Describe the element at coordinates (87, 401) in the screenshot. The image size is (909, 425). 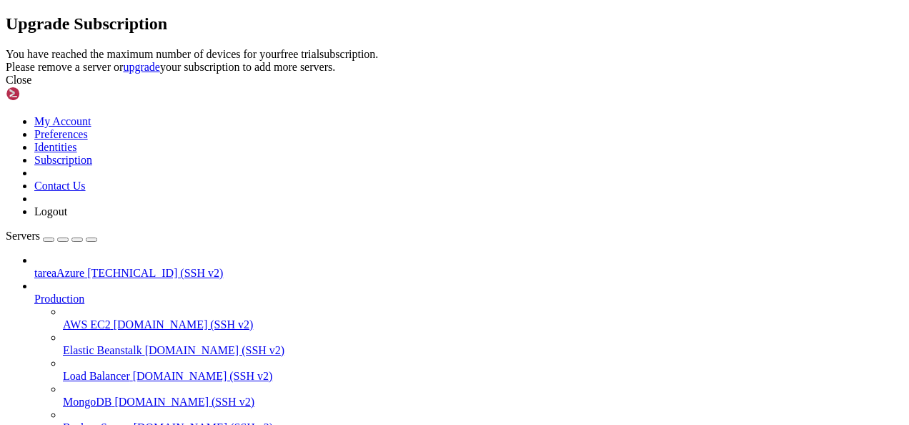
I see `span: MongoDB` at that location.